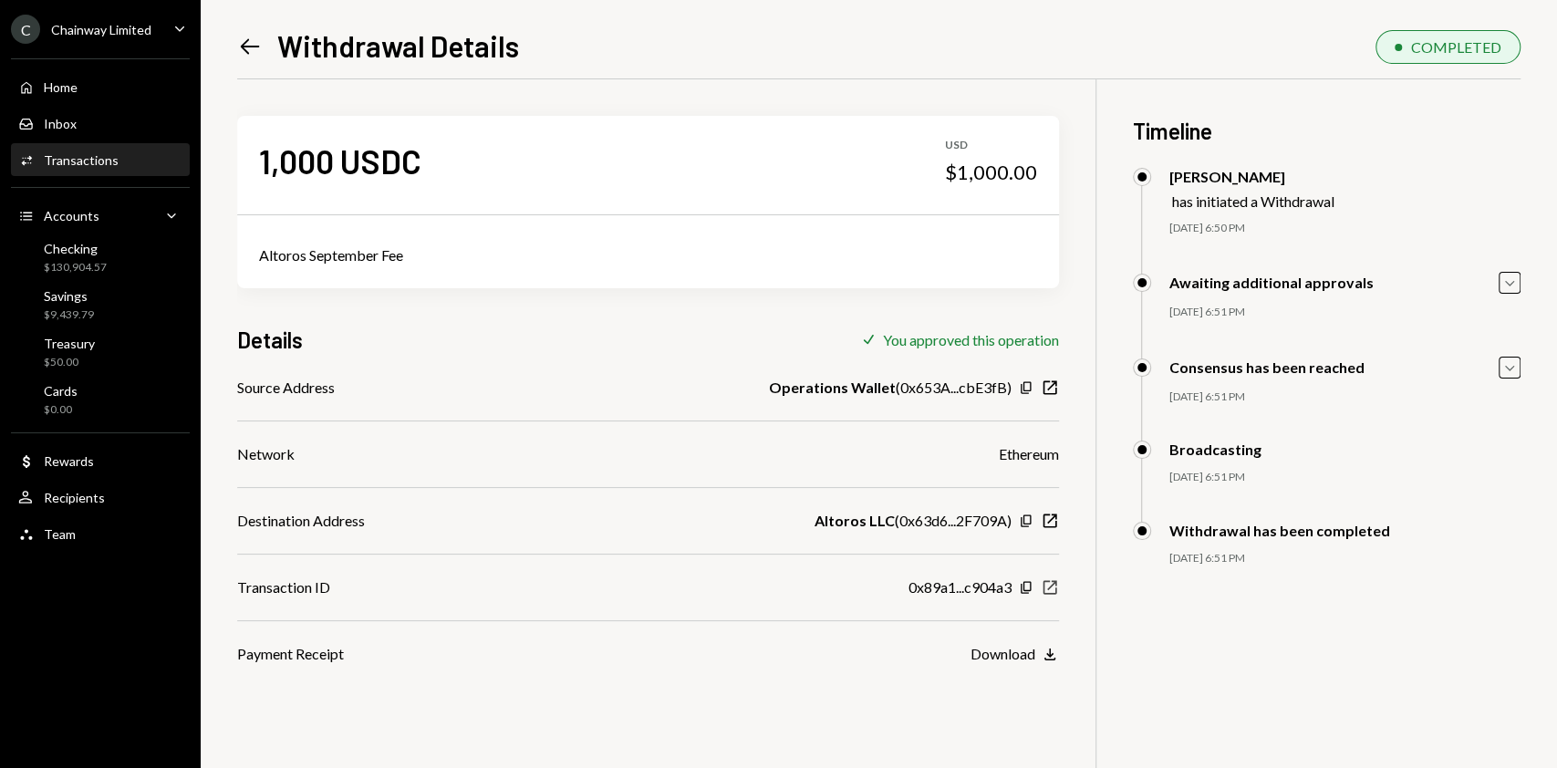 The height and width of the screenshot is (768, 1557). I want to click on div: ( 0x653A...cbE3fB ), so click(890, 388).